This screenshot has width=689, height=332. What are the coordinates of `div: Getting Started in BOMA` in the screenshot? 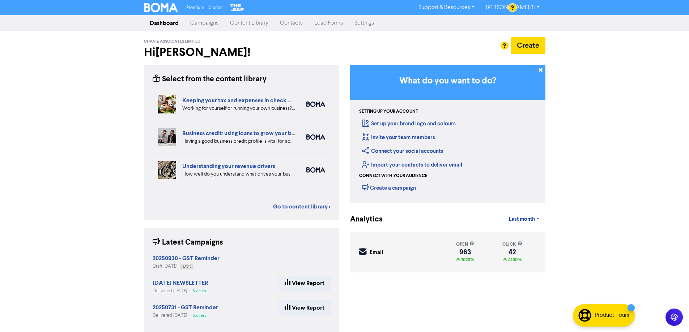 It's located at (448, 134).